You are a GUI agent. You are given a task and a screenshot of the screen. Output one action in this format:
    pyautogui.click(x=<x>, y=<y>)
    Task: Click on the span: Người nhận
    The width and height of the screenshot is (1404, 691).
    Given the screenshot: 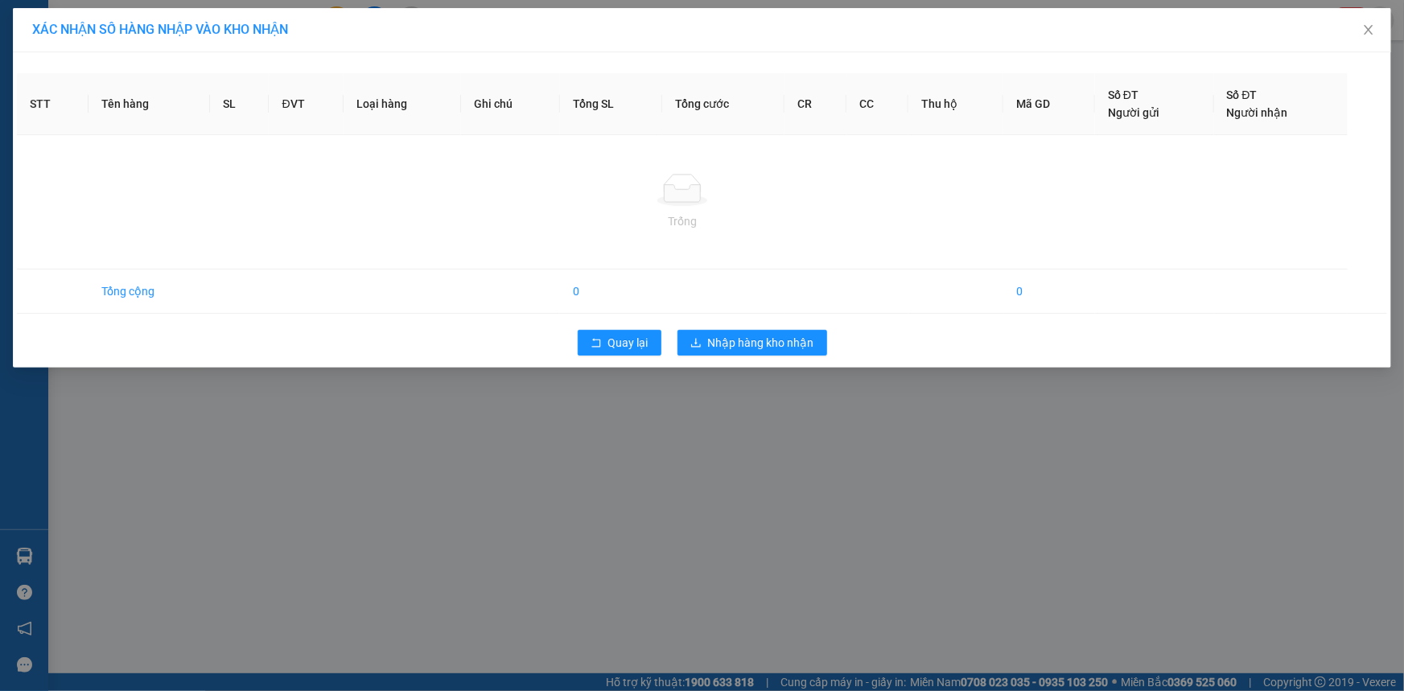 What is the action you would take?
    pyautogui.click(x=1258, y=113)
    